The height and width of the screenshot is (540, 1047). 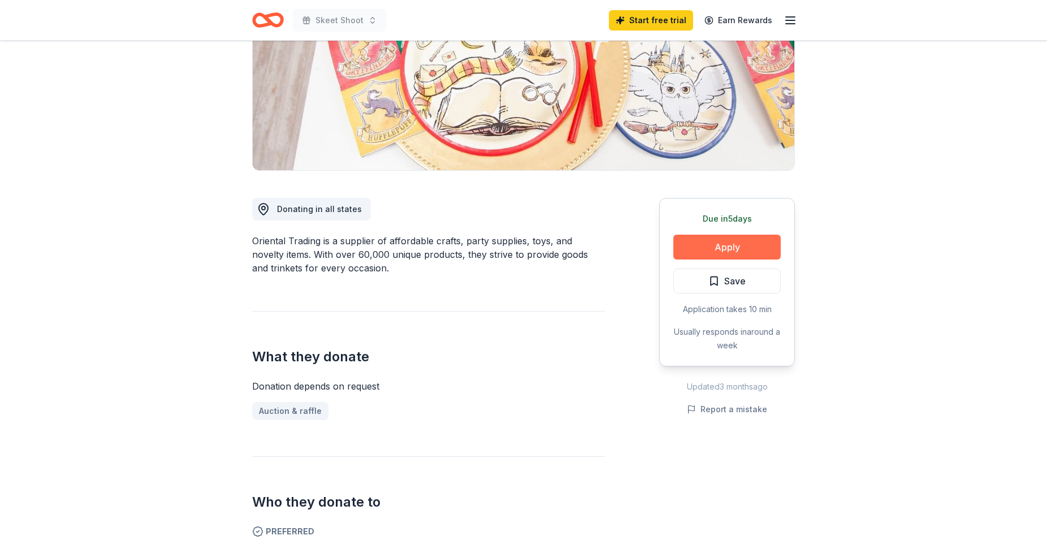 What do you see at coordinates (428, 357) in the screenshot?
I see `h2: What they donate` at bounding box center [428, 357].